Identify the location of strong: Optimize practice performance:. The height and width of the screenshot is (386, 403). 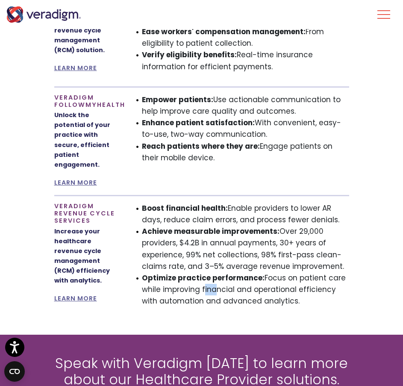
(203, 278).